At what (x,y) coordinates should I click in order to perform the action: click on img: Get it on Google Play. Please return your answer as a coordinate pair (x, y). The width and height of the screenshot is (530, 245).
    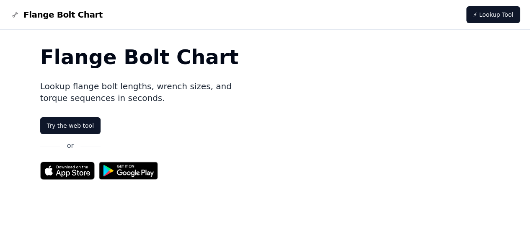
    Looking at the image, I should click on (129, 171).